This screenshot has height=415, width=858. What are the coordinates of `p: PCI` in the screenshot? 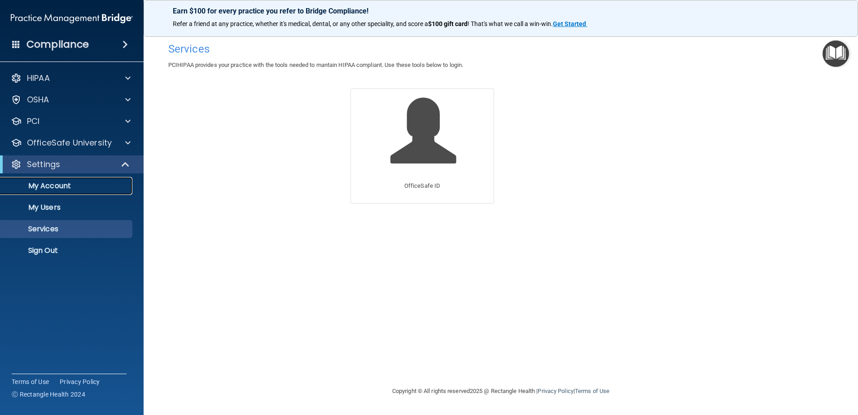 It's located at (33, 121).